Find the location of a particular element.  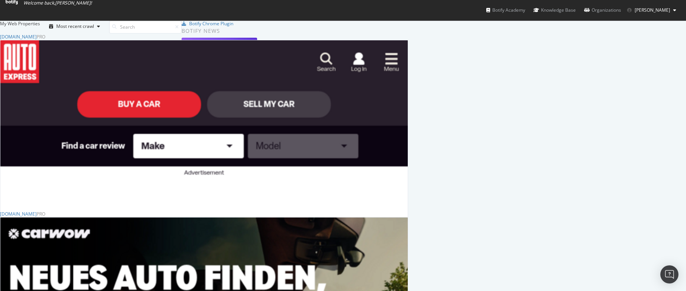

input: Search is located at coordinates (145, 27).